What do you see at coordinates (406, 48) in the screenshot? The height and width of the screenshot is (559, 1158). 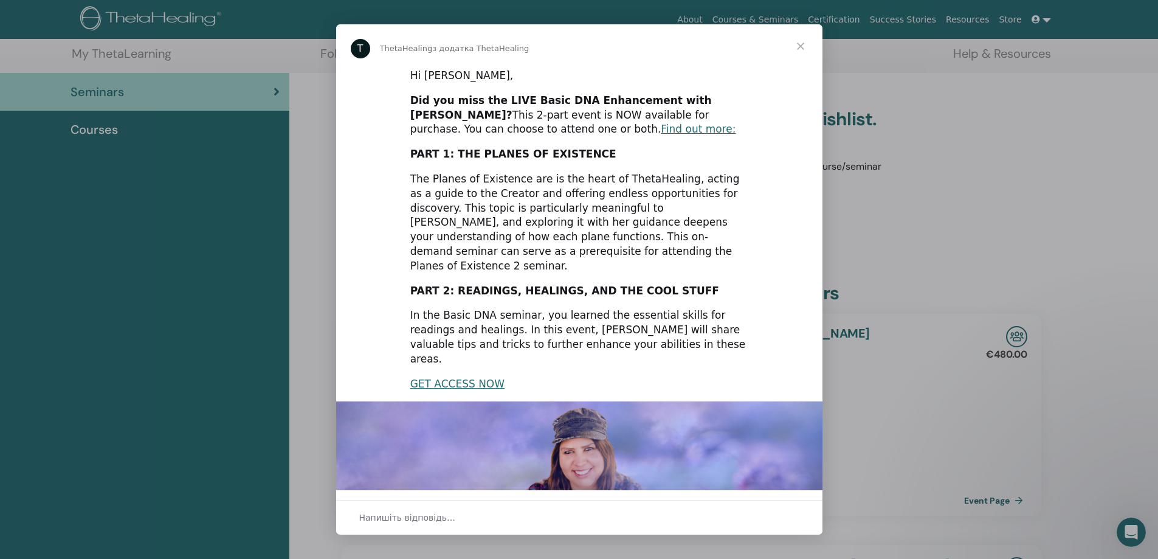 I see `span: ThetaHealing` at bounding box center [406, 48].